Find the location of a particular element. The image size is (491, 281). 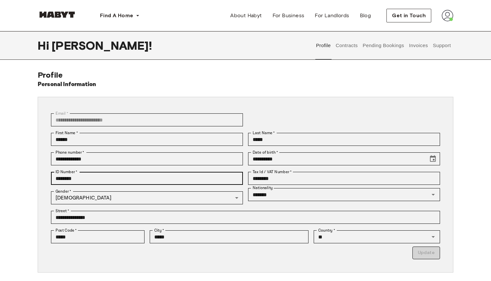

label: ID Number is located at coordinates (66, 172).